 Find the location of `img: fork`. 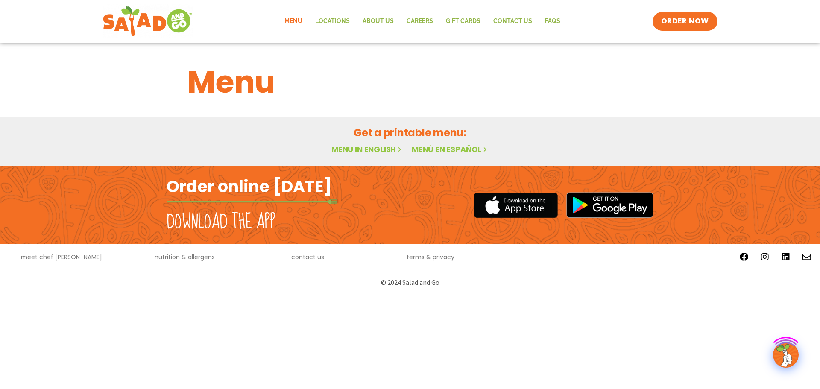

img: fork is located at coordinates (252, 202).